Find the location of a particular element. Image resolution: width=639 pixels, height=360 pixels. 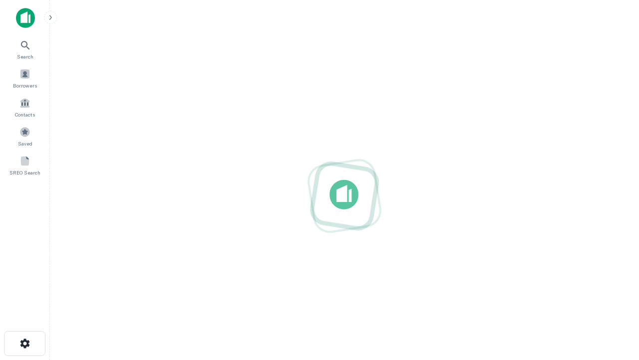

div: Borrowers is located at coordinates (25, 78).